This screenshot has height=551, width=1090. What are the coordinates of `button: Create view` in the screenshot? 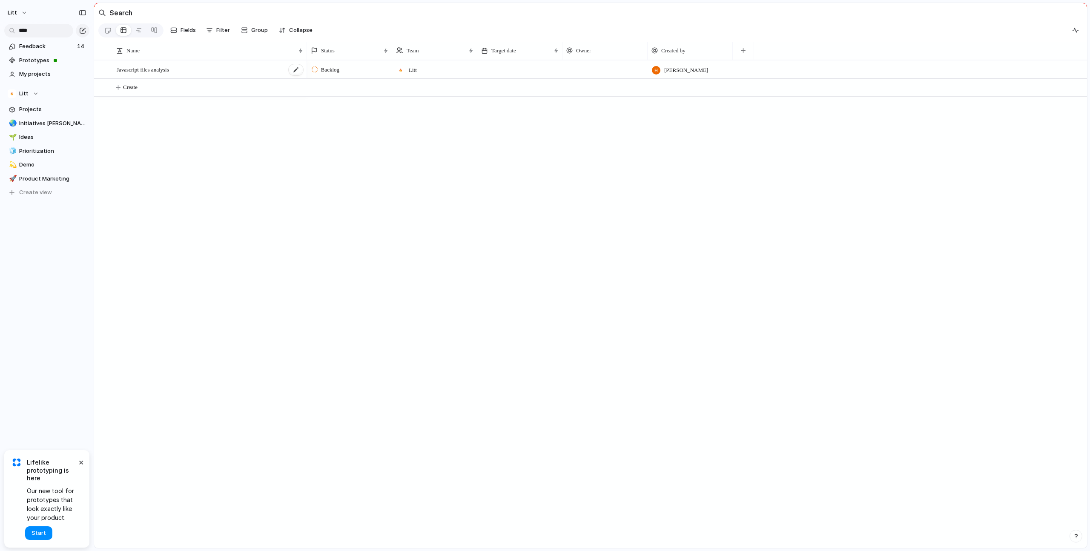 It's located at (47, 192).